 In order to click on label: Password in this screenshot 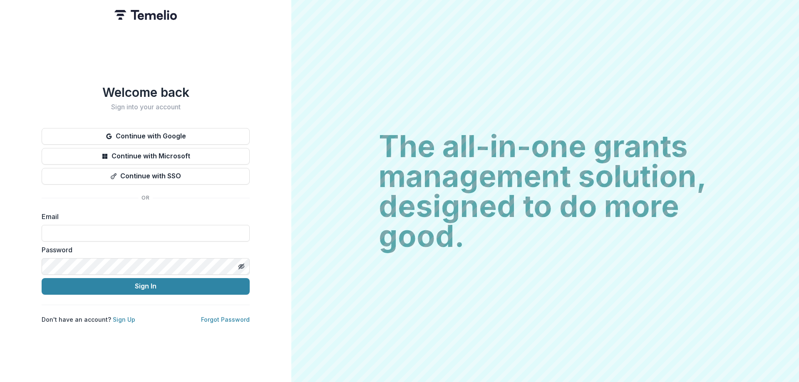, I will do `click(143, 250)`.